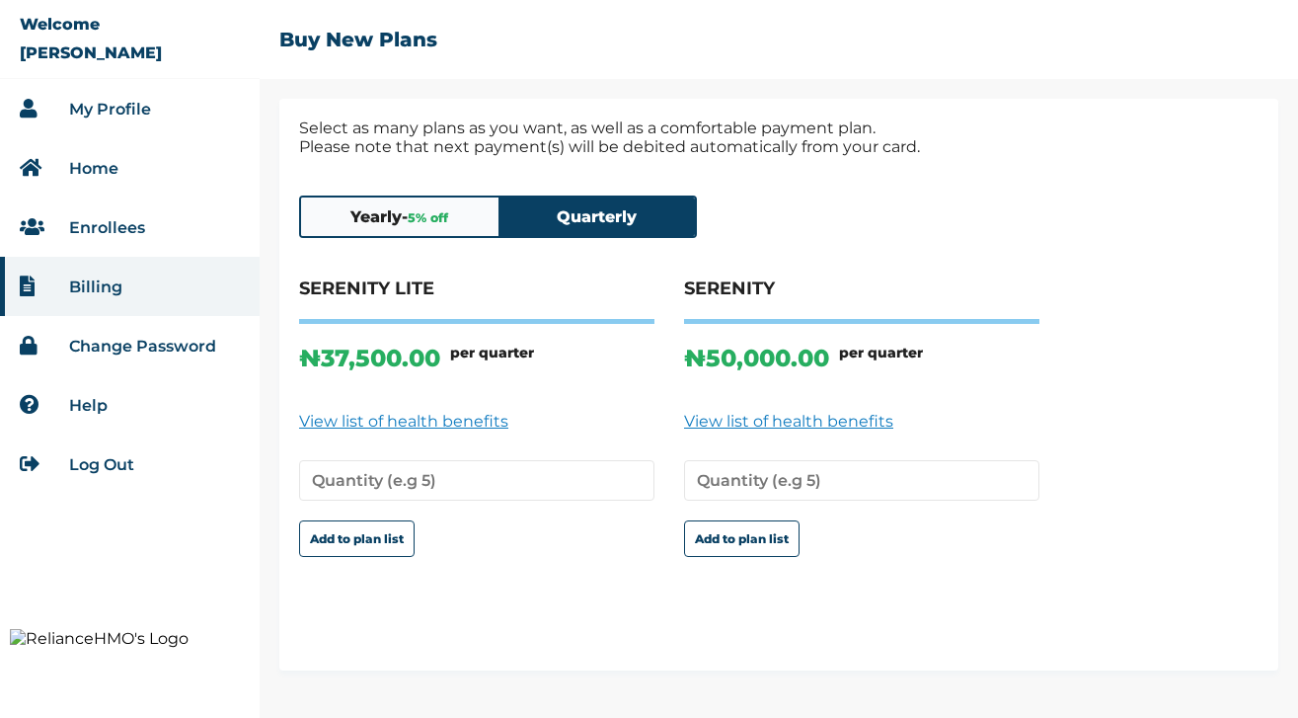 The width and height of the screenshot is (1298, 718). What do you see at coordinates (110, 109) in the screenshot?
I see `a: My Profile` at bounding box center [110, 109].